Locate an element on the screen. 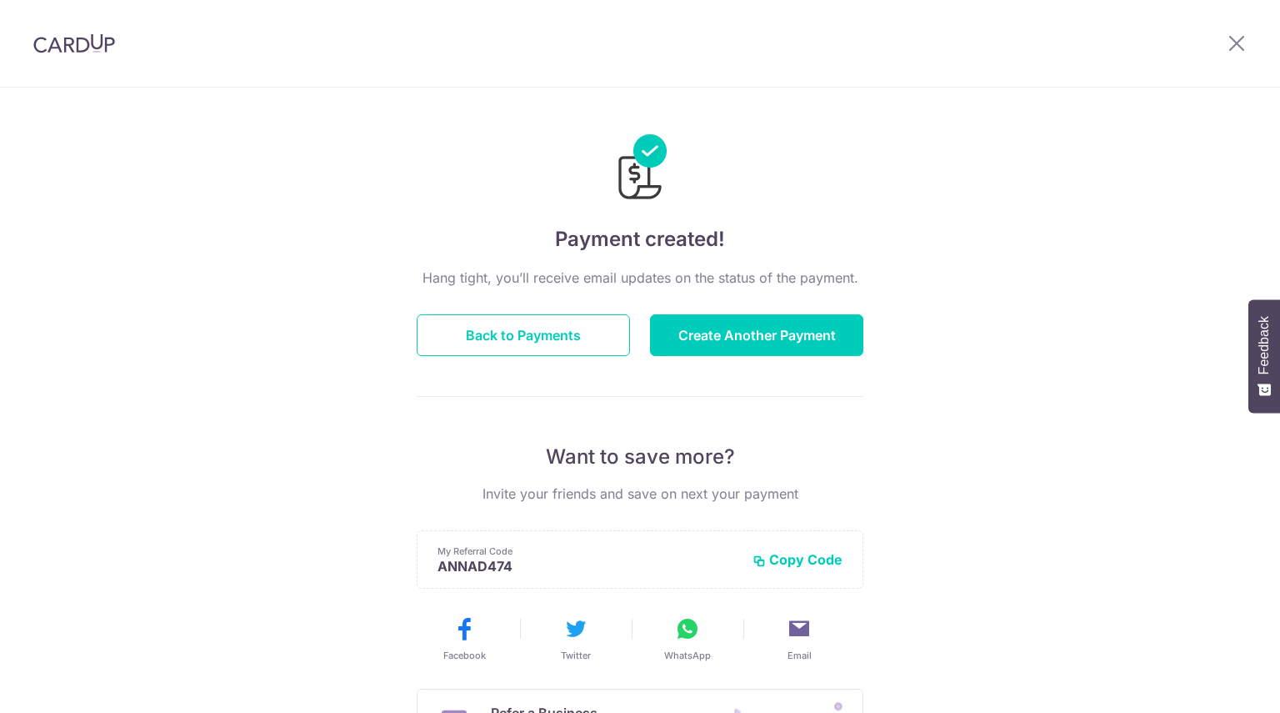 Image resolution: width=1280 pixels, height=713 pixels. img: Payments is located at coordinates (640, 169).